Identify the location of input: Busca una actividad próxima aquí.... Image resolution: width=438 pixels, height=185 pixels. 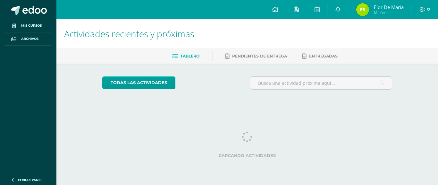
(321, 83).